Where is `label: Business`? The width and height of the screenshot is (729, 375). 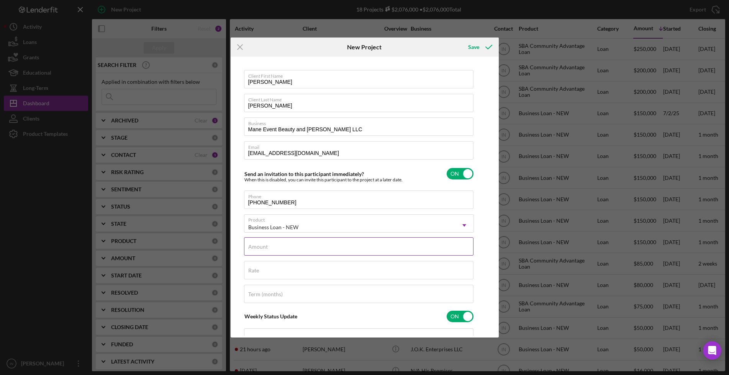 label: Business is located at coordinates (361, 122).